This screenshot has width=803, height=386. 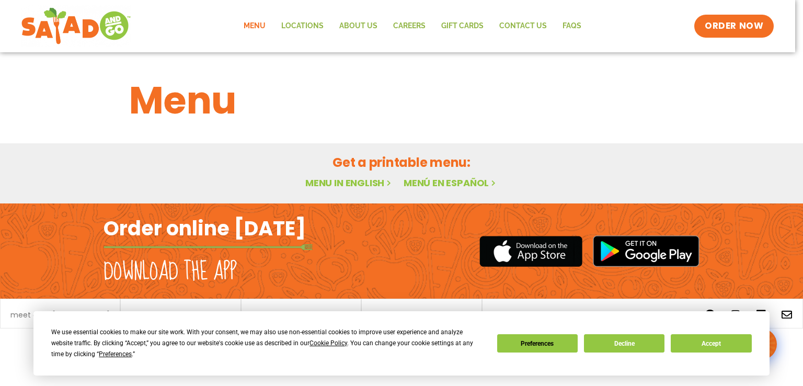 I want to click on a: Contact Us, so click(x=523, y=26).